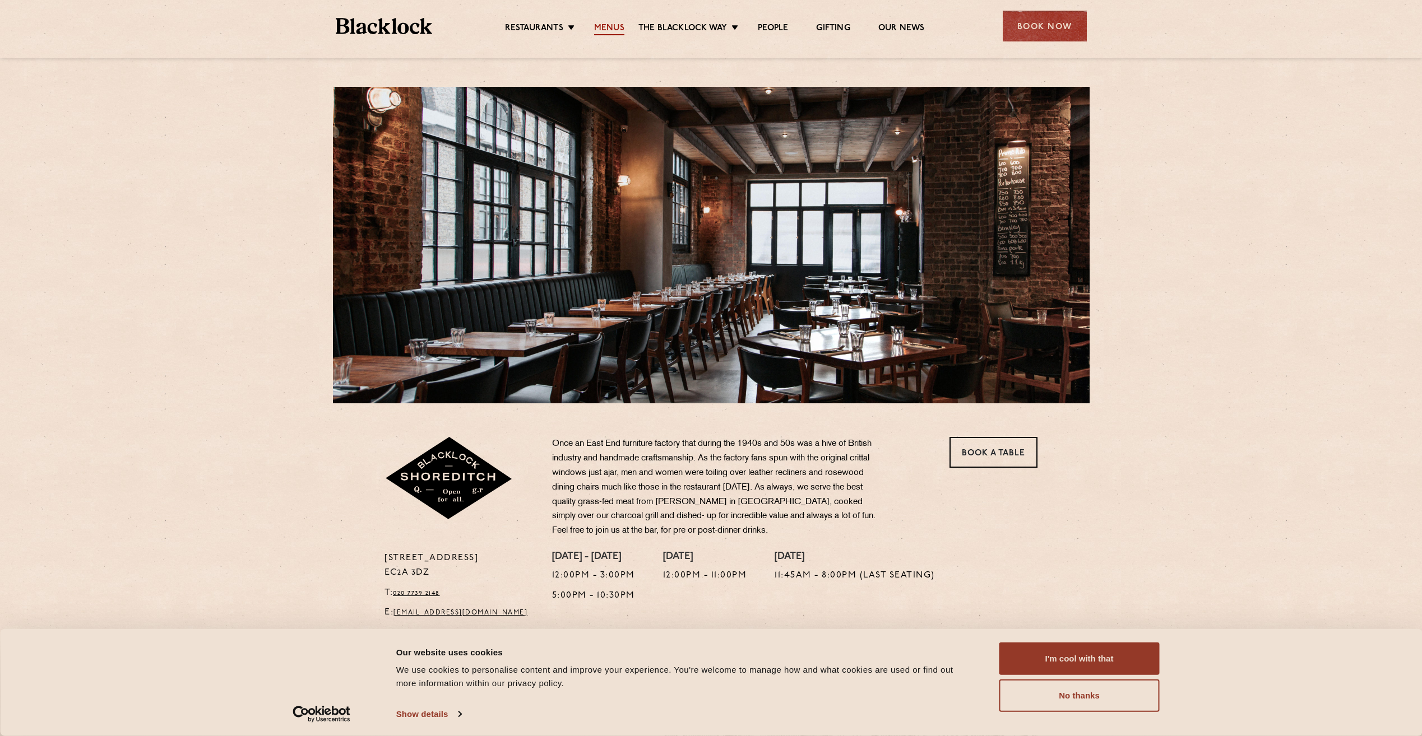 This screenshot has height=736, width=1422. What do you see at coordinates (683, 29) in the screenshot?
I see `a: The Blacklock Way` at bounding box center [683, 29].